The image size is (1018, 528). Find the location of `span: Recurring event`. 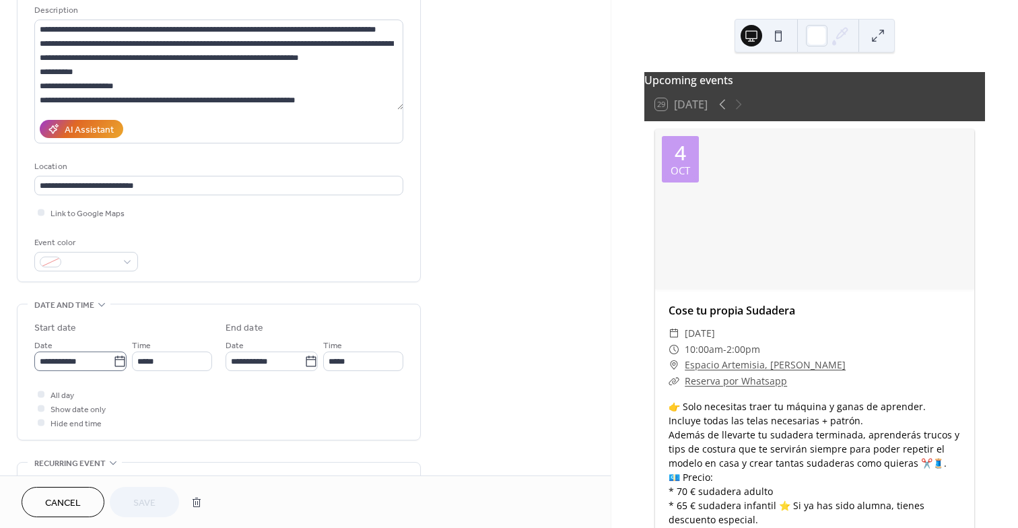

span: Recurring event is located at coordinates (70, 463).